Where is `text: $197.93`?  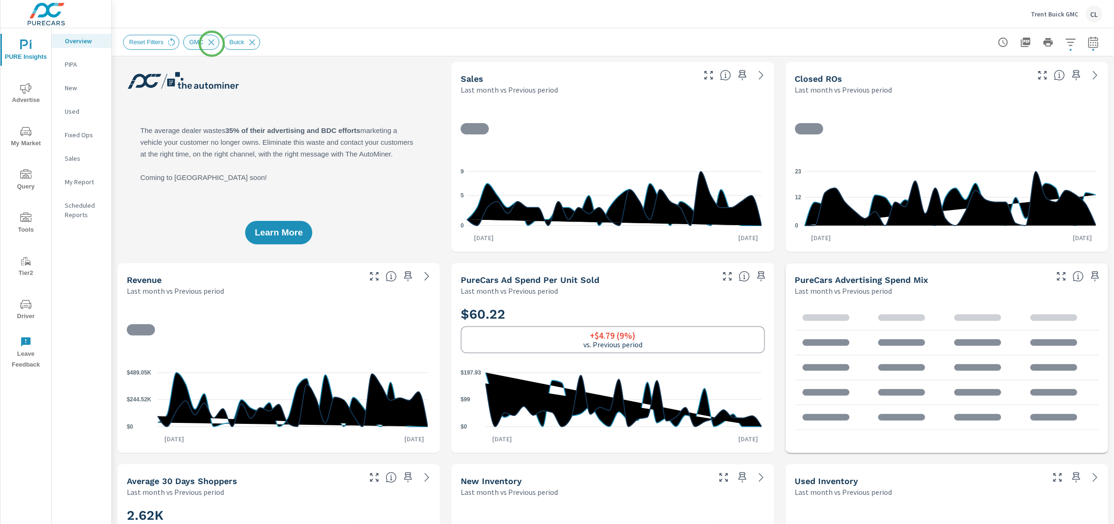
text: $197.93 is located at coordinates (471, 372).